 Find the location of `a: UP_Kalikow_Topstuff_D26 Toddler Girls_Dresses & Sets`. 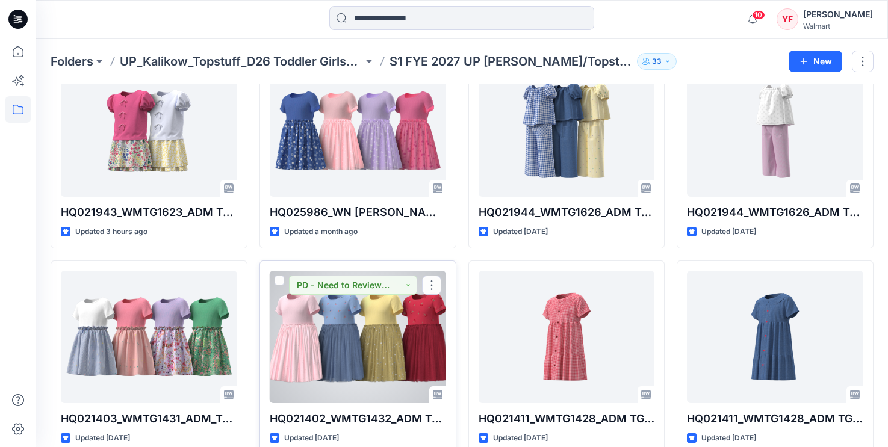

a: UP_Kalikow_Topstuff_D26 Toddler Girls_Dresses & Sets is located at coordinates (241, 61).